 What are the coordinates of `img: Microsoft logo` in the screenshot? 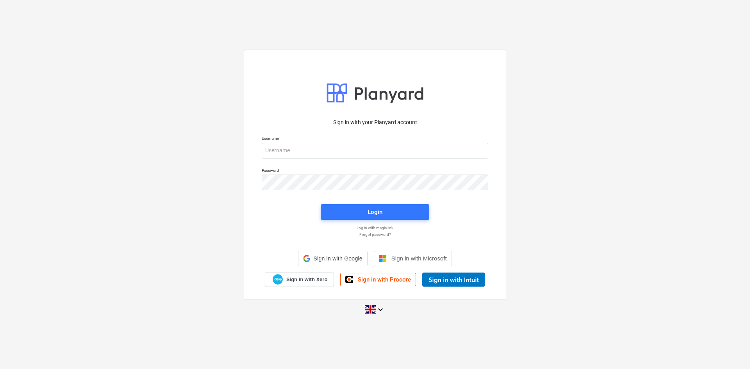 It's located at (383, 258).